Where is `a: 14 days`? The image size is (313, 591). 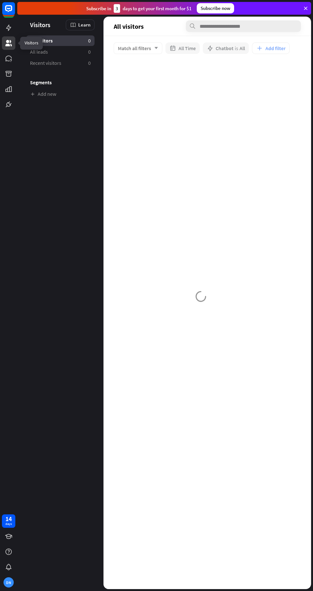
a: 14 days is located at coordinates (9, 521).